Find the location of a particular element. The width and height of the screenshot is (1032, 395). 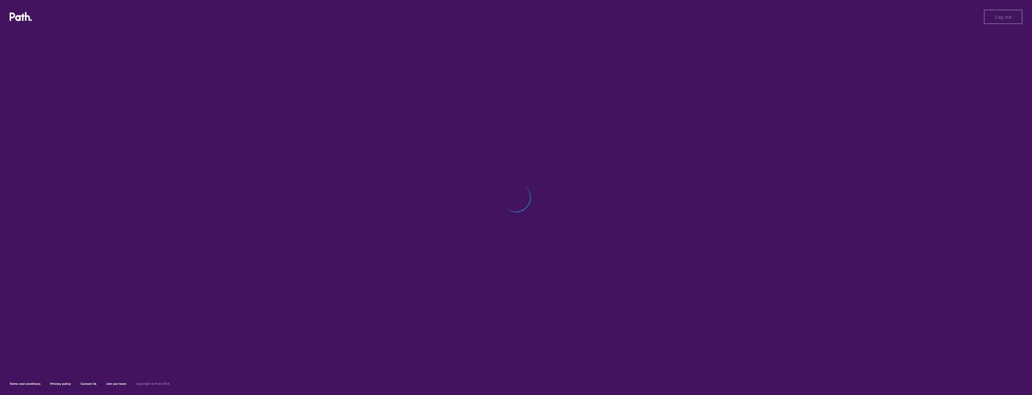

a: Join our team is located at coordinates (116, 384).